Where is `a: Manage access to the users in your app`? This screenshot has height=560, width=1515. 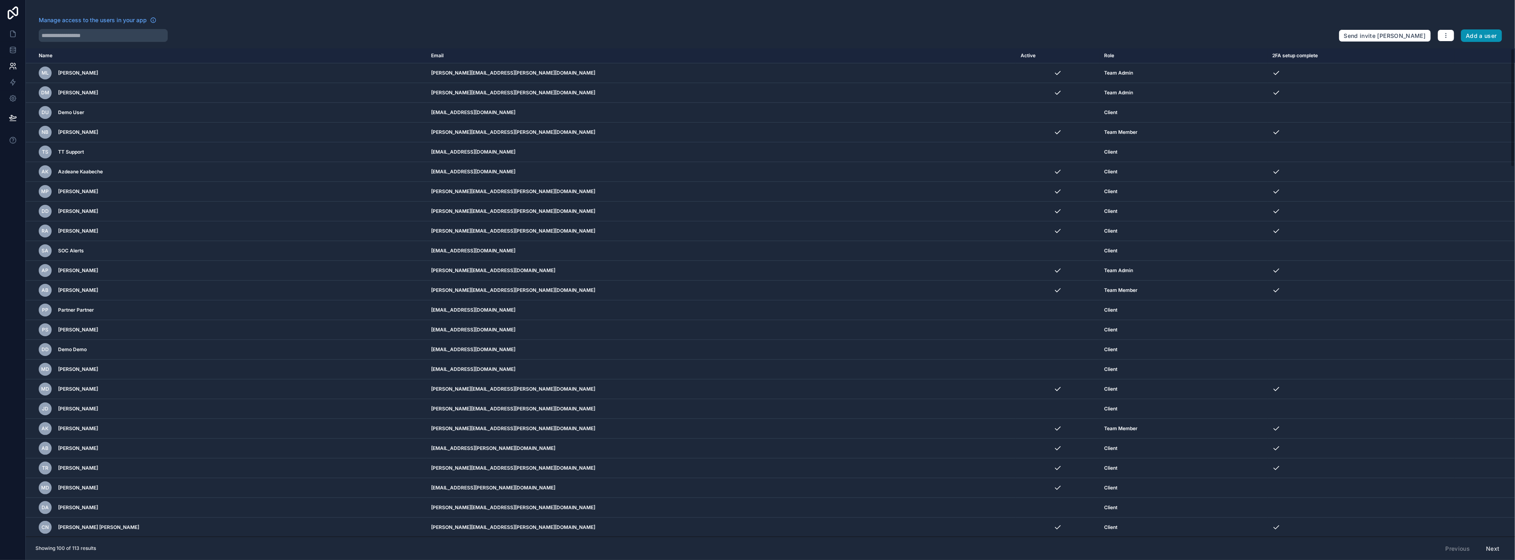 a: Manage access to the users in your app is located at coordinates (98, 20).